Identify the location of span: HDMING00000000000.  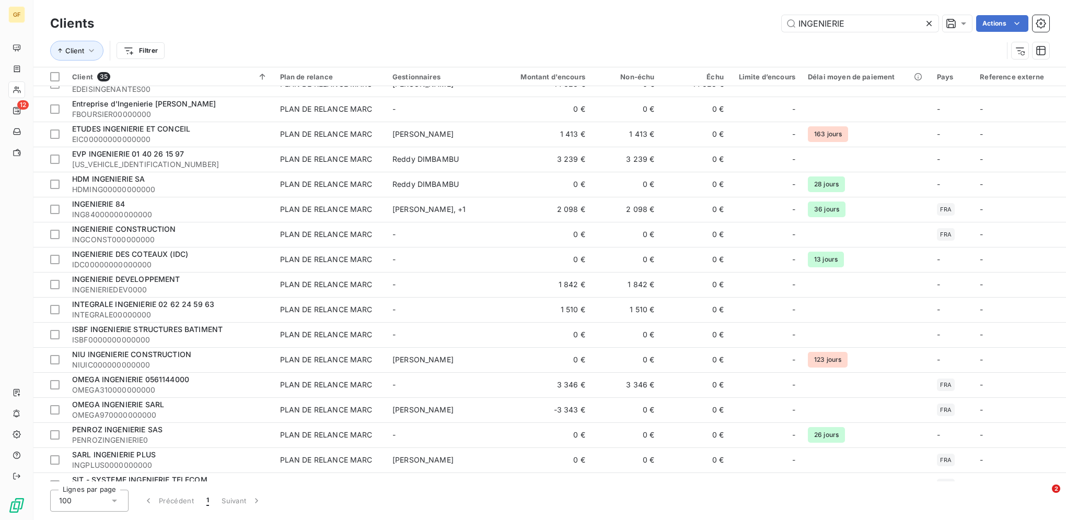
(170, 190).